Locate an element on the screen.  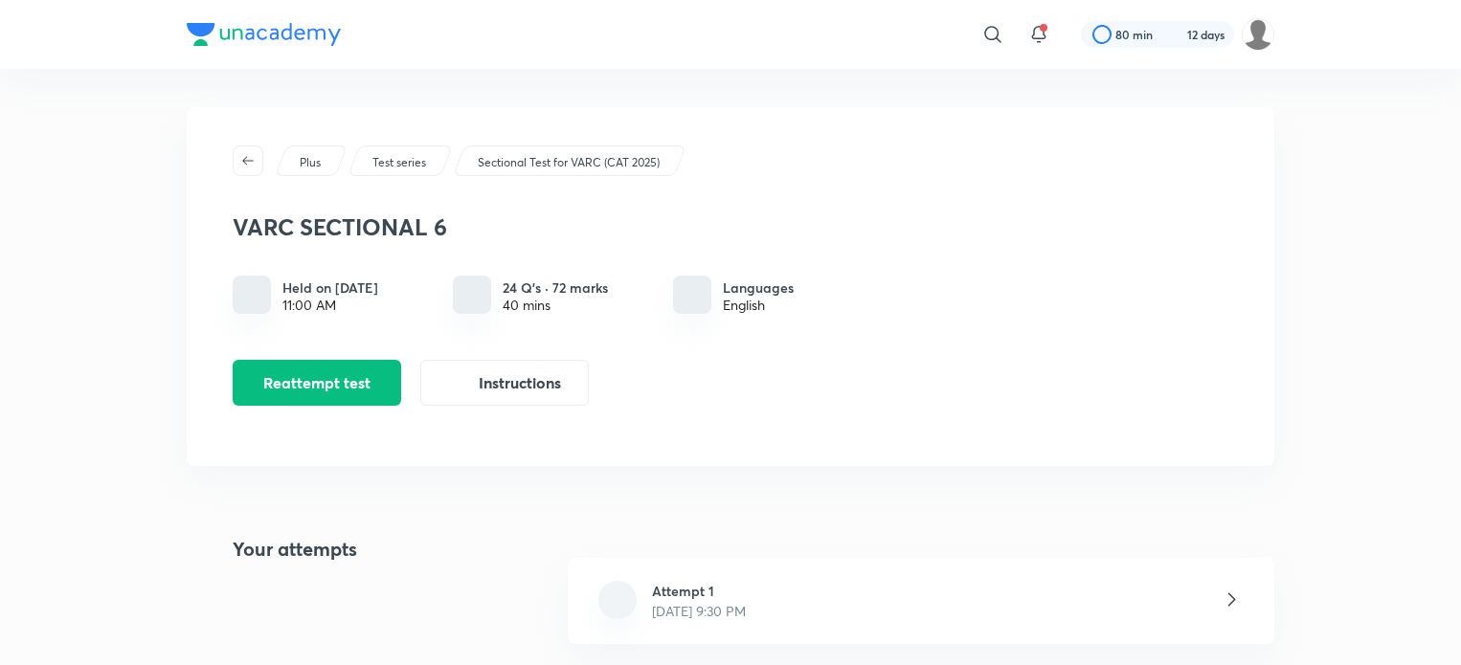
a: Company Logo is located at coordinates (263, 34).